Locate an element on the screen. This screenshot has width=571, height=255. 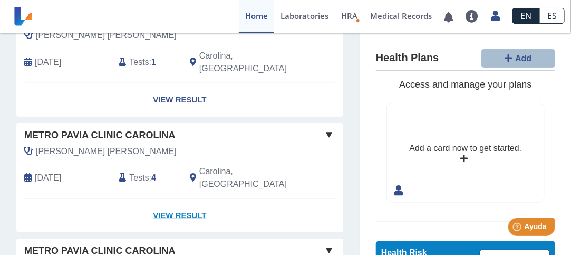
span: 2025-09-15 is located at coordinates (48, 178).